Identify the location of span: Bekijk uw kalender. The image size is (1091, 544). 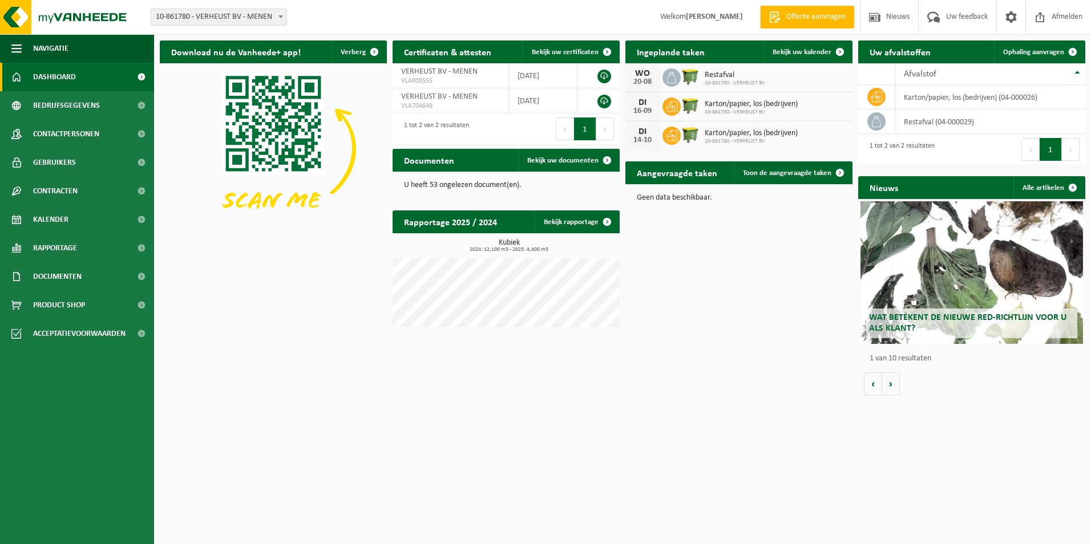
(802, 52).